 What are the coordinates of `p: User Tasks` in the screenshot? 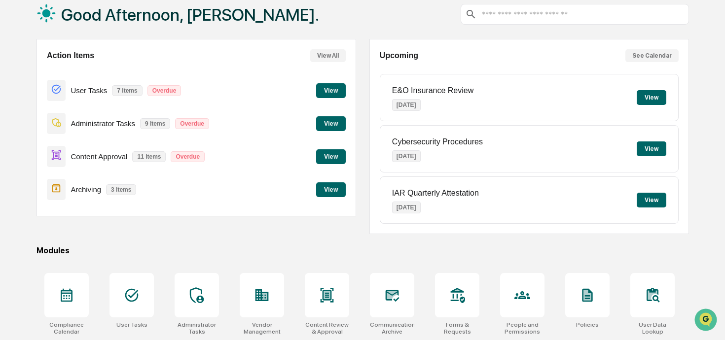 It's located at (89, 90).